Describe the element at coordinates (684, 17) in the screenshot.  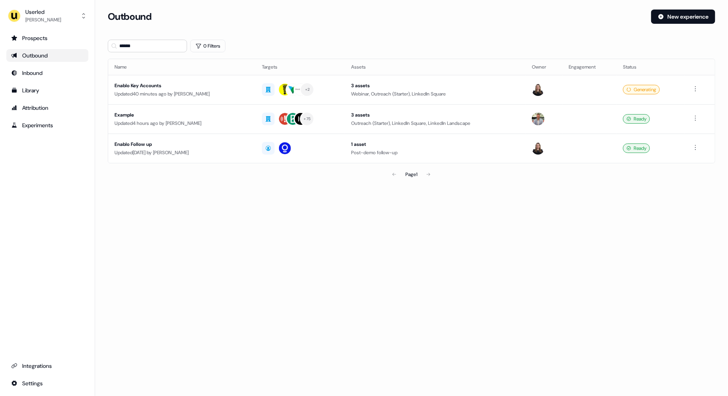
I see `a: New experience` at that location.